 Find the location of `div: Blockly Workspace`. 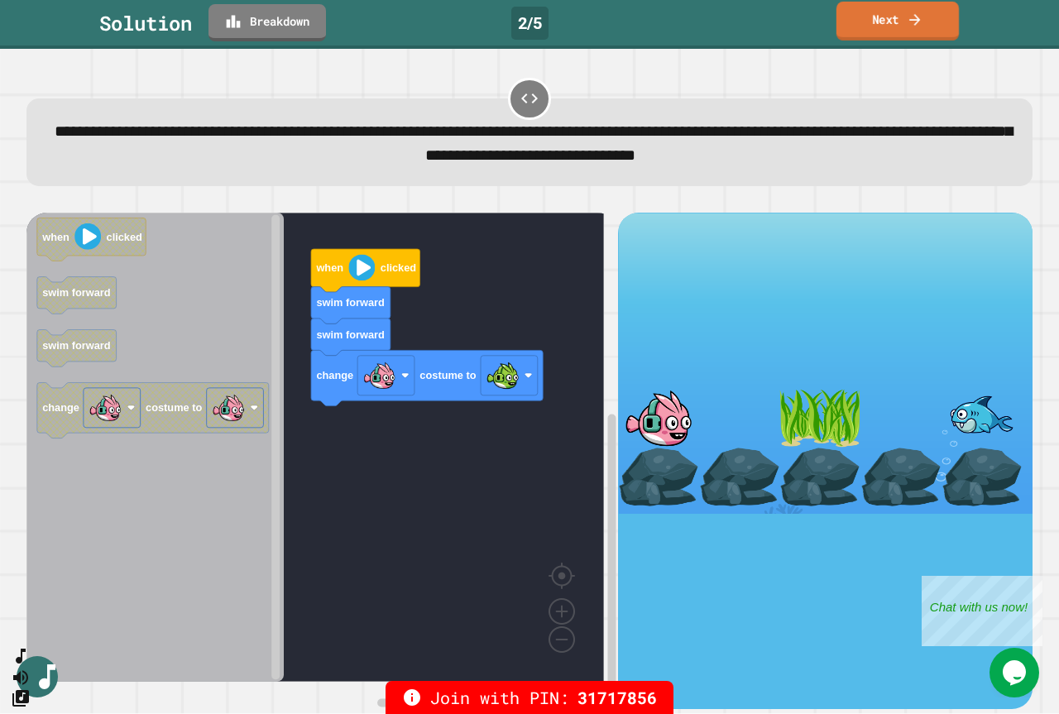

div: Blockly Workspace is located at coordinates (322, 460).